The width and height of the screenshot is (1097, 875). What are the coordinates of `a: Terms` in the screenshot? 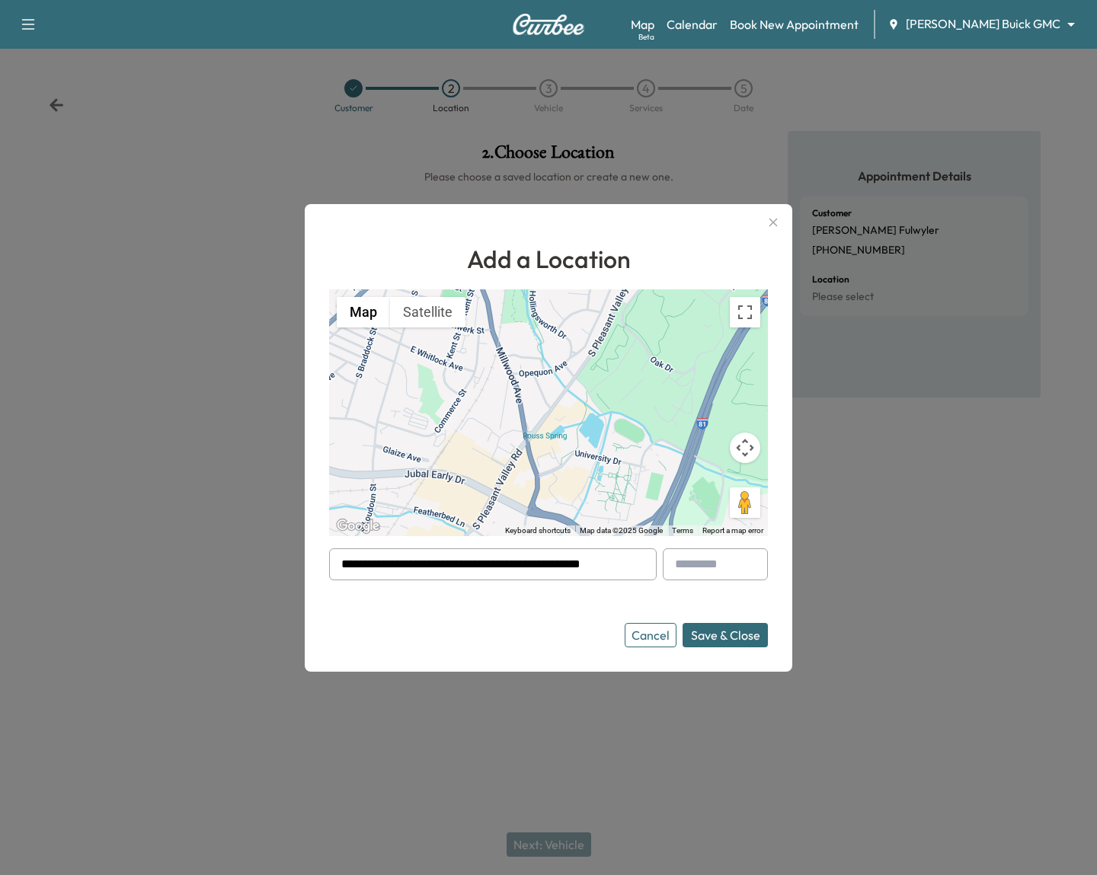 It's located at (683, 530).